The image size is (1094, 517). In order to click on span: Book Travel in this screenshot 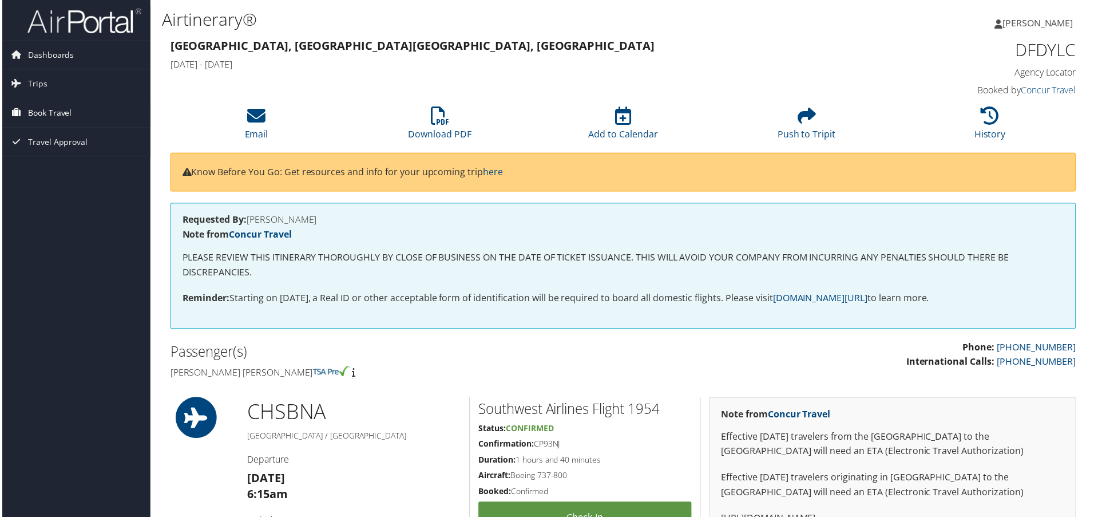, I will do `click(47, 113)`.